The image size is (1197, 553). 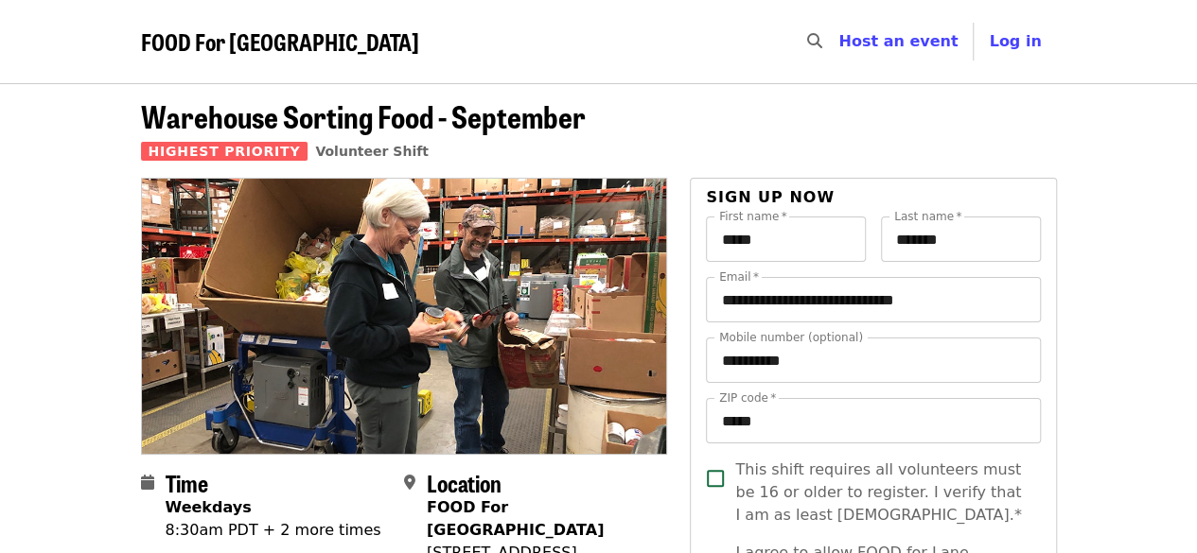 What do you see at coordinates (410, 482) in the screenshot?
I see `i: map-marker-alt icon` at bounding box center [410, 482].